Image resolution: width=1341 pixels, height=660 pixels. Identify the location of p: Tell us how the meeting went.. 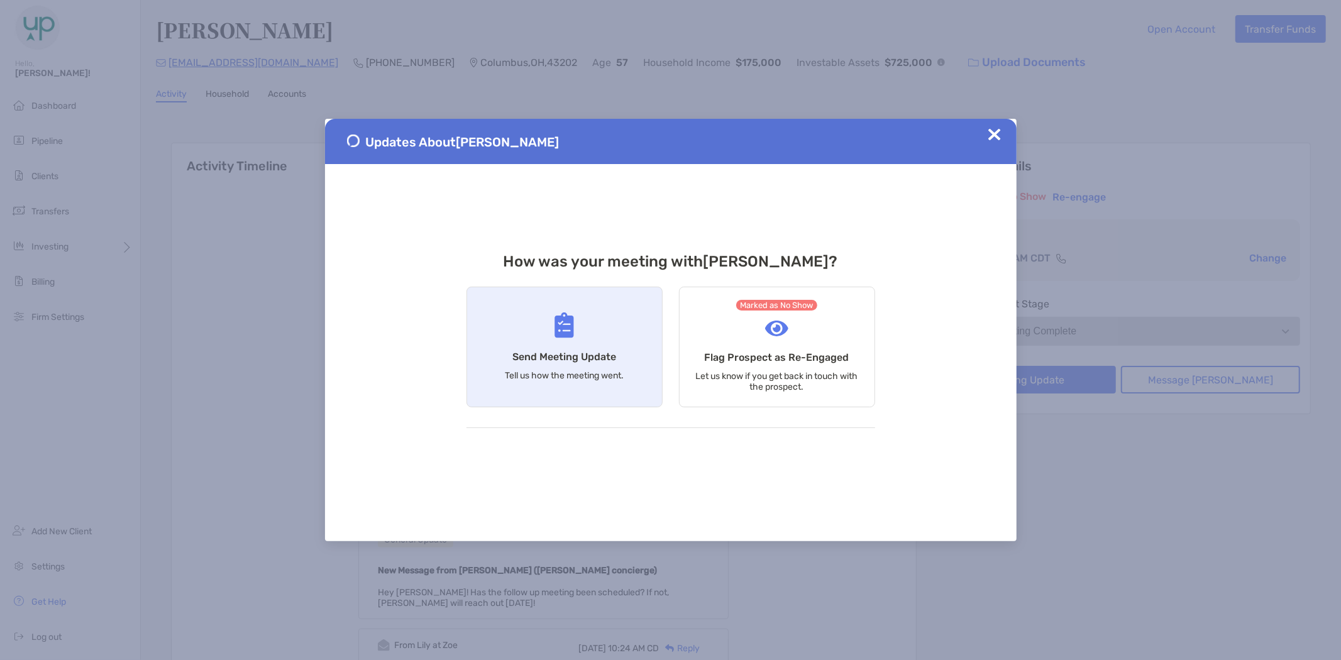
(564, 375).